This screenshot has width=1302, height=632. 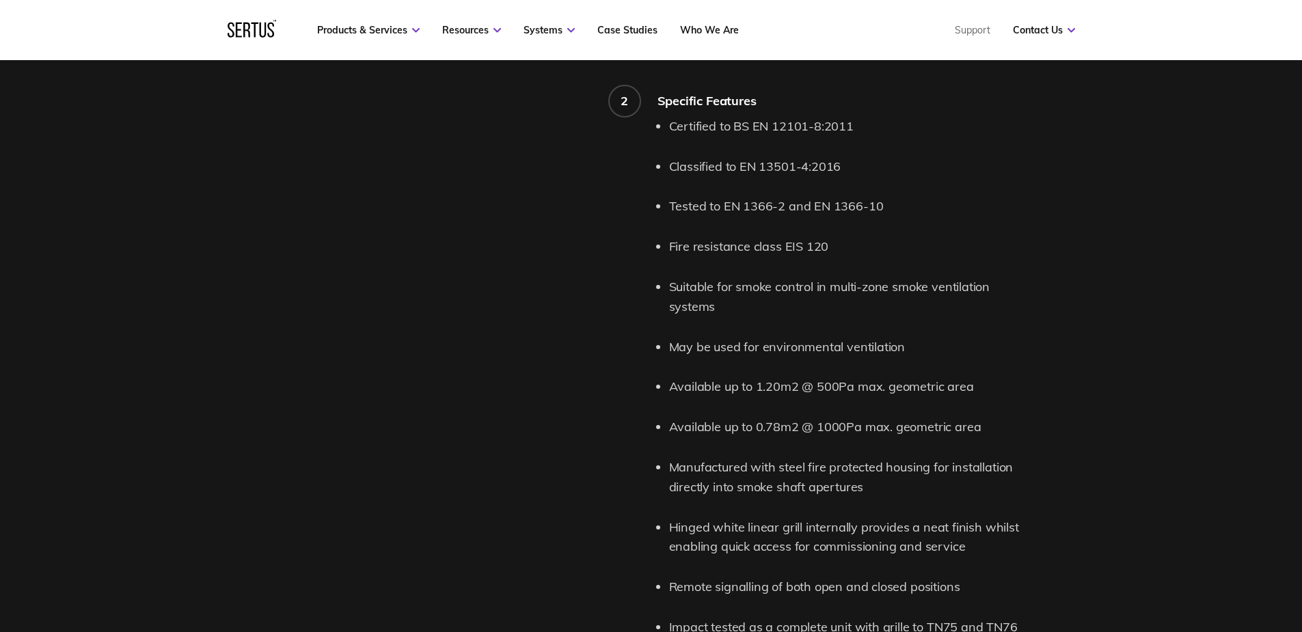 I want to click on li: May be used for environmental ventilation, so click(x=847, y=347).